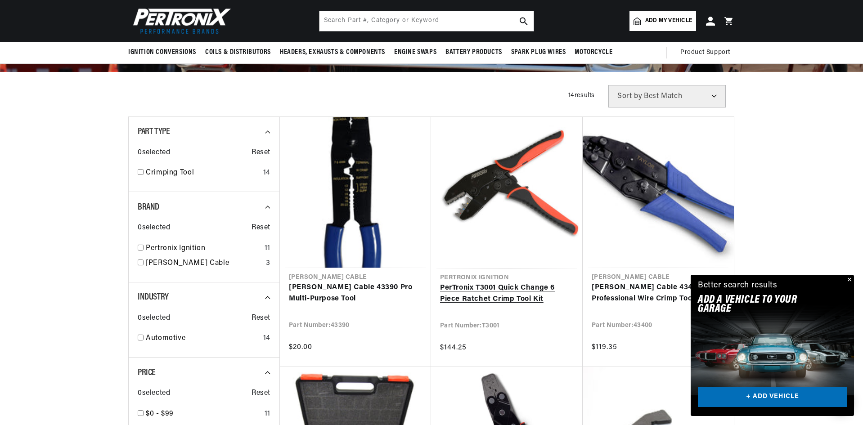 This screenshot has width=863, height=425. Describe the element at coordinates (507, 294) in the screenshot. I see `a: PerTronix T3001 Quick Change 6 Piece Ratchet Crimp Tool Kit` at that location.